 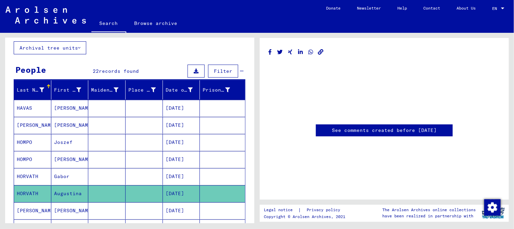 I want to click on button: Archival tree units, so click(x=50, y=48).